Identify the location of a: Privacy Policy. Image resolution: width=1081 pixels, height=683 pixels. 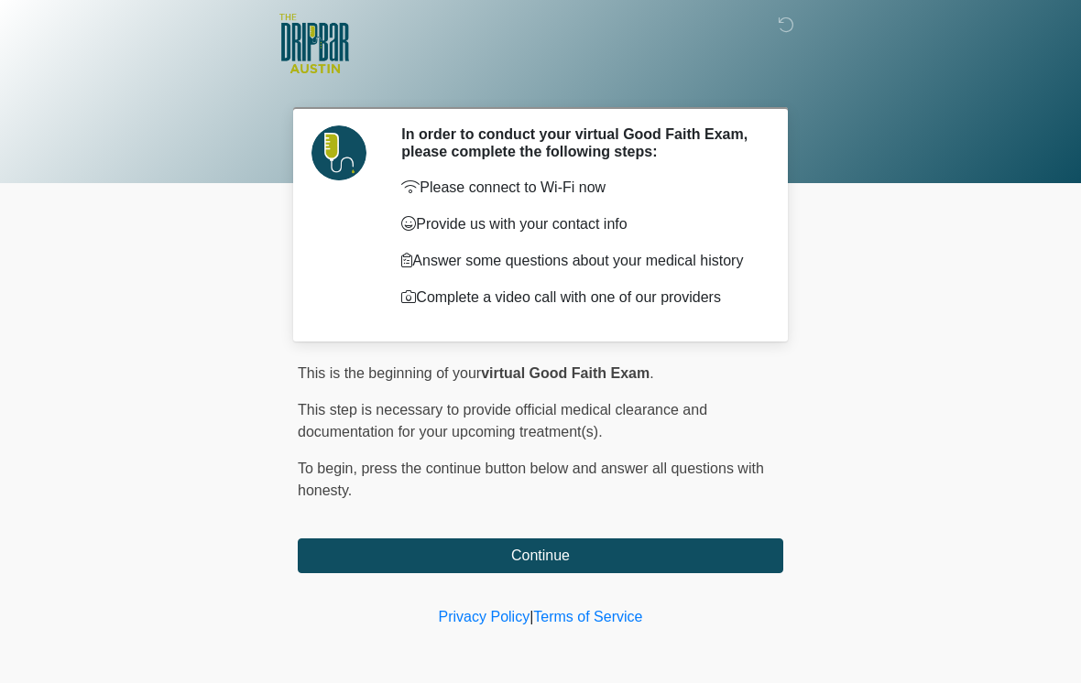
(485, 617).